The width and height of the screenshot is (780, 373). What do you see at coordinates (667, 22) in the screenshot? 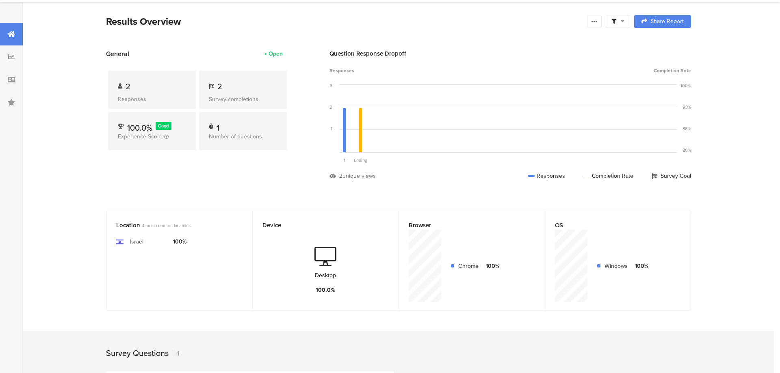
I see `span: Share Report` at bounding box center [667, 22].